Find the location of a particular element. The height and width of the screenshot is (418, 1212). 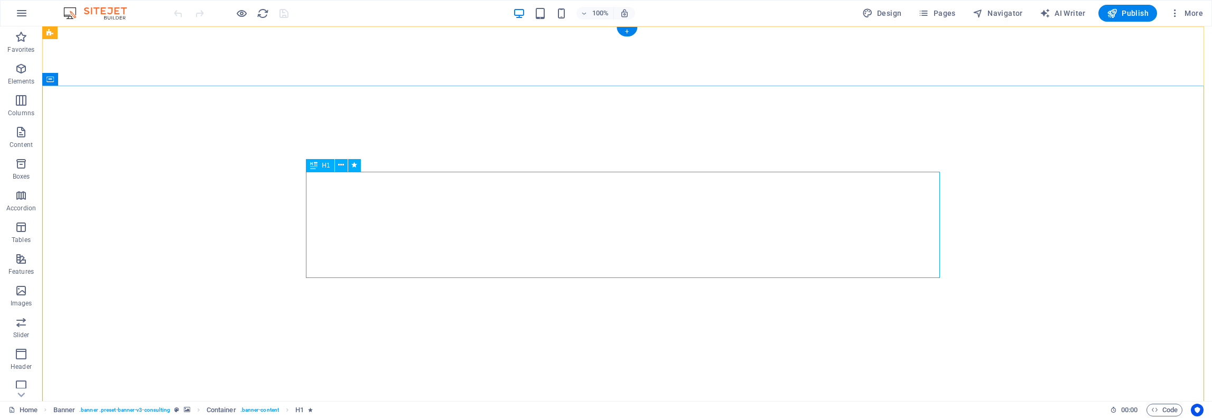

div: Design (Ctrl+Alt+Y) is located at coordinates (882, 13).